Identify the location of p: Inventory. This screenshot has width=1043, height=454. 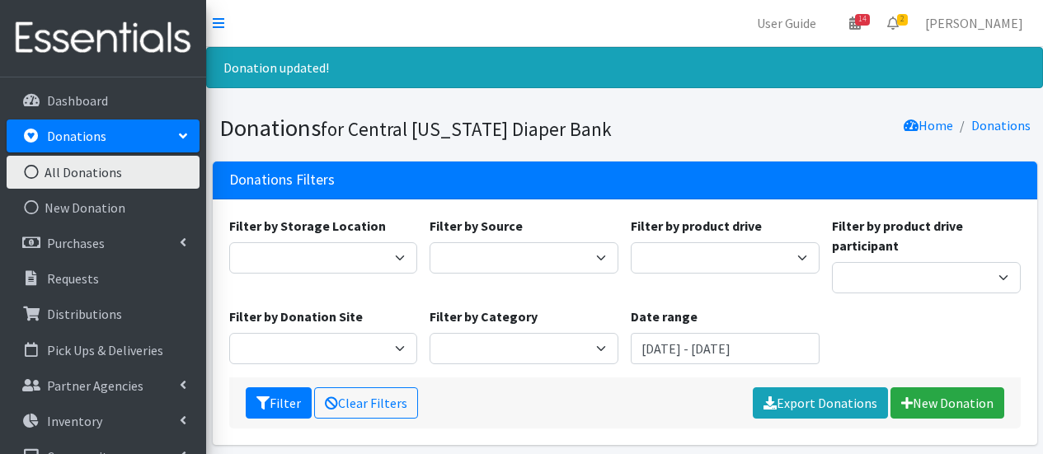
(74, 421).